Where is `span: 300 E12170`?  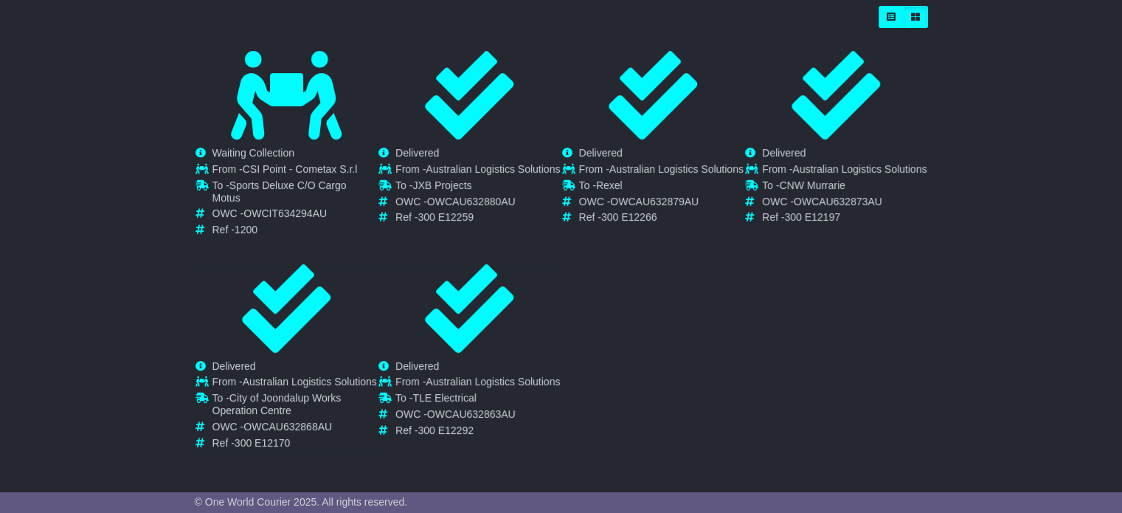
span: 300 E12170 is located at coordinates (263, 442).